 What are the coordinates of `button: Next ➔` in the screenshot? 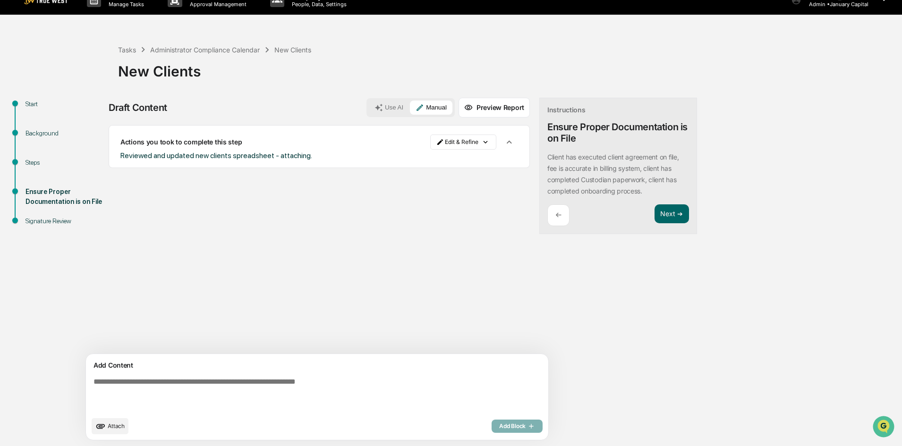 It's located at (671, 214).